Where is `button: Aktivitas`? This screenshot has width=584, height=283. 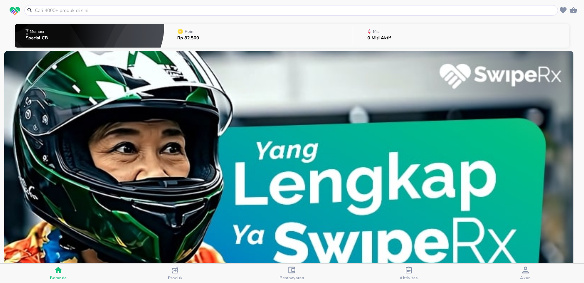
button: Aktivitas is located at coordinates (408, 273).